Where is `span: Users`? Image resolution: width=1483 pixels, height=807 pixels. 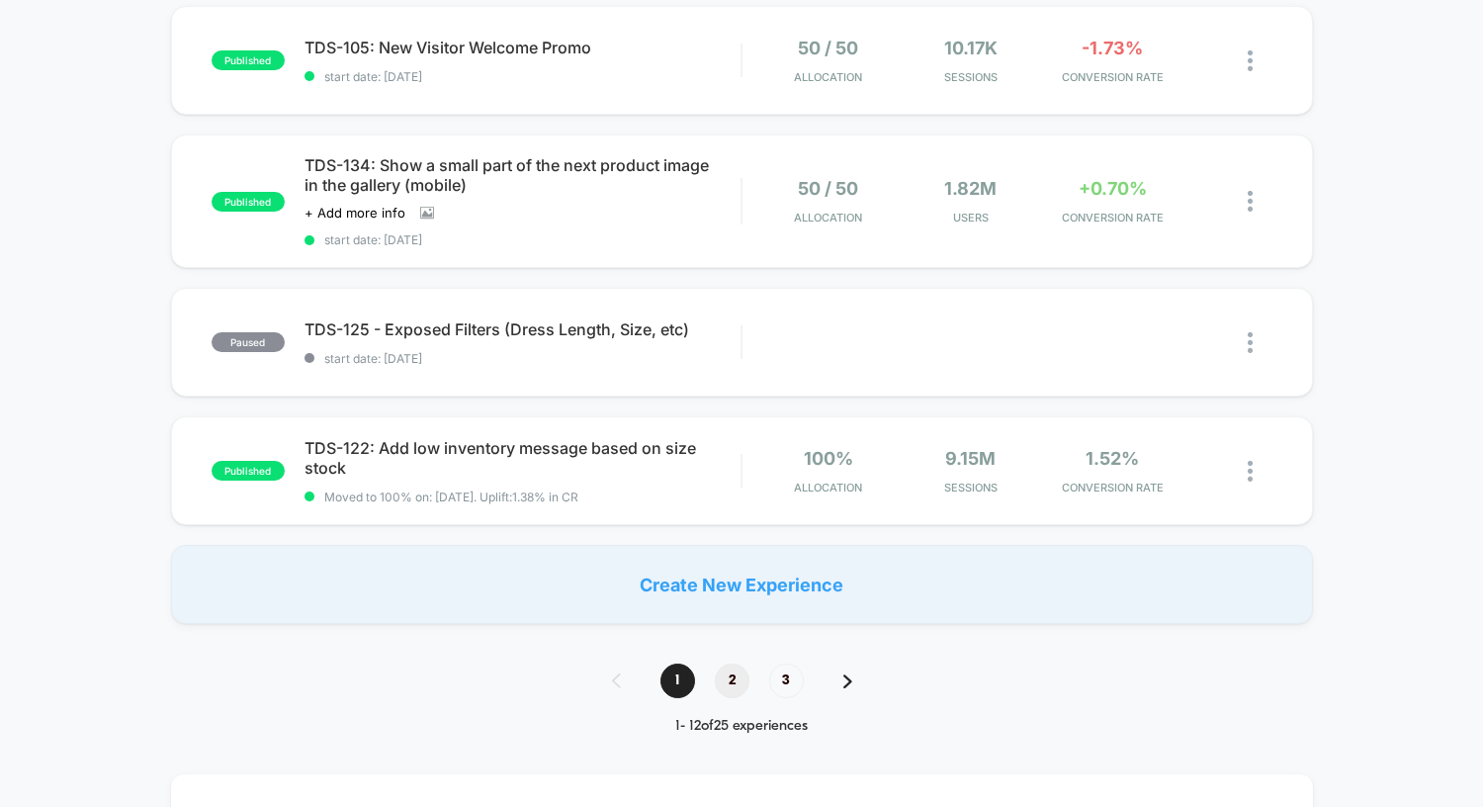
span: Users is located at coordinates (971, 217).